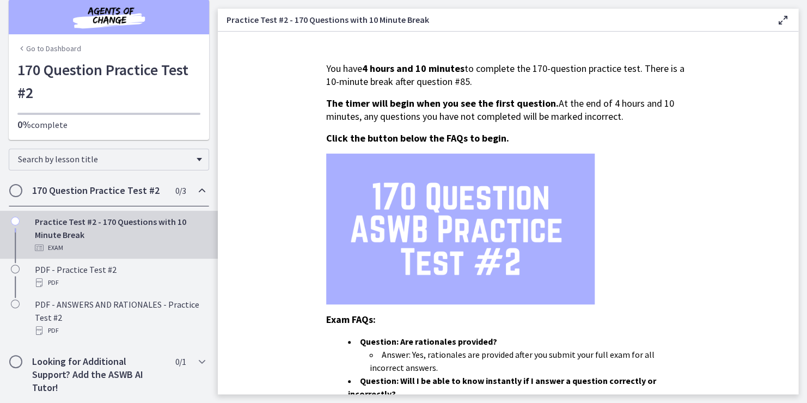 The width and height of the screenshot is (807, 403). What do you see at coordinates (99, 191) in the screenshot?
I see `h2: 170 Question Practice Test #2` at bounding box center [99, 191].